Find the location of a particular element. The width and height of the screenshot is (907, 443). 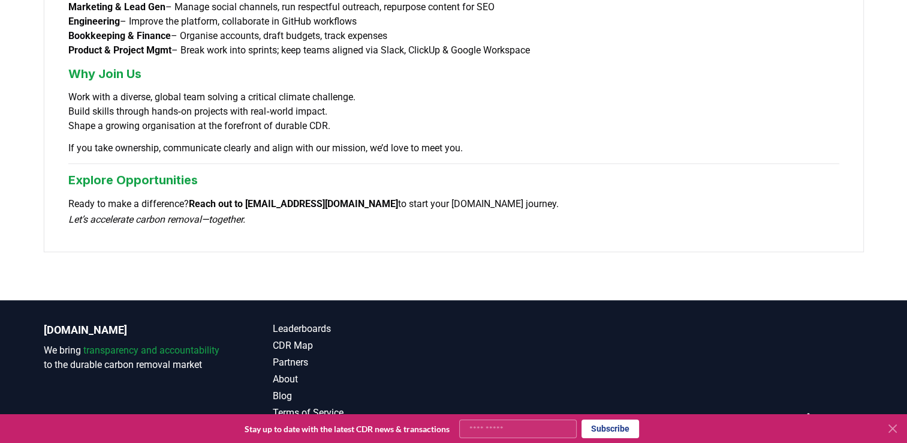

strong: Engineering is located at coordinates (94, 21).